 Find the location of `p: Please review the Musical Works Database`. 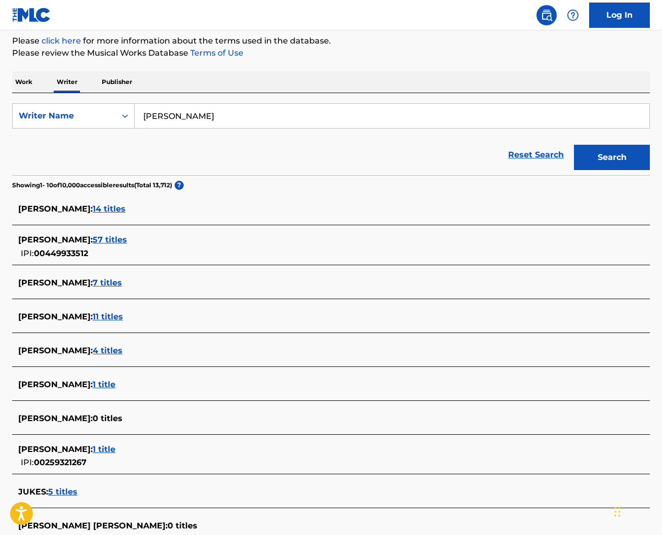

p: Please review the Musical Works Database is located at coordinates (331, 53).